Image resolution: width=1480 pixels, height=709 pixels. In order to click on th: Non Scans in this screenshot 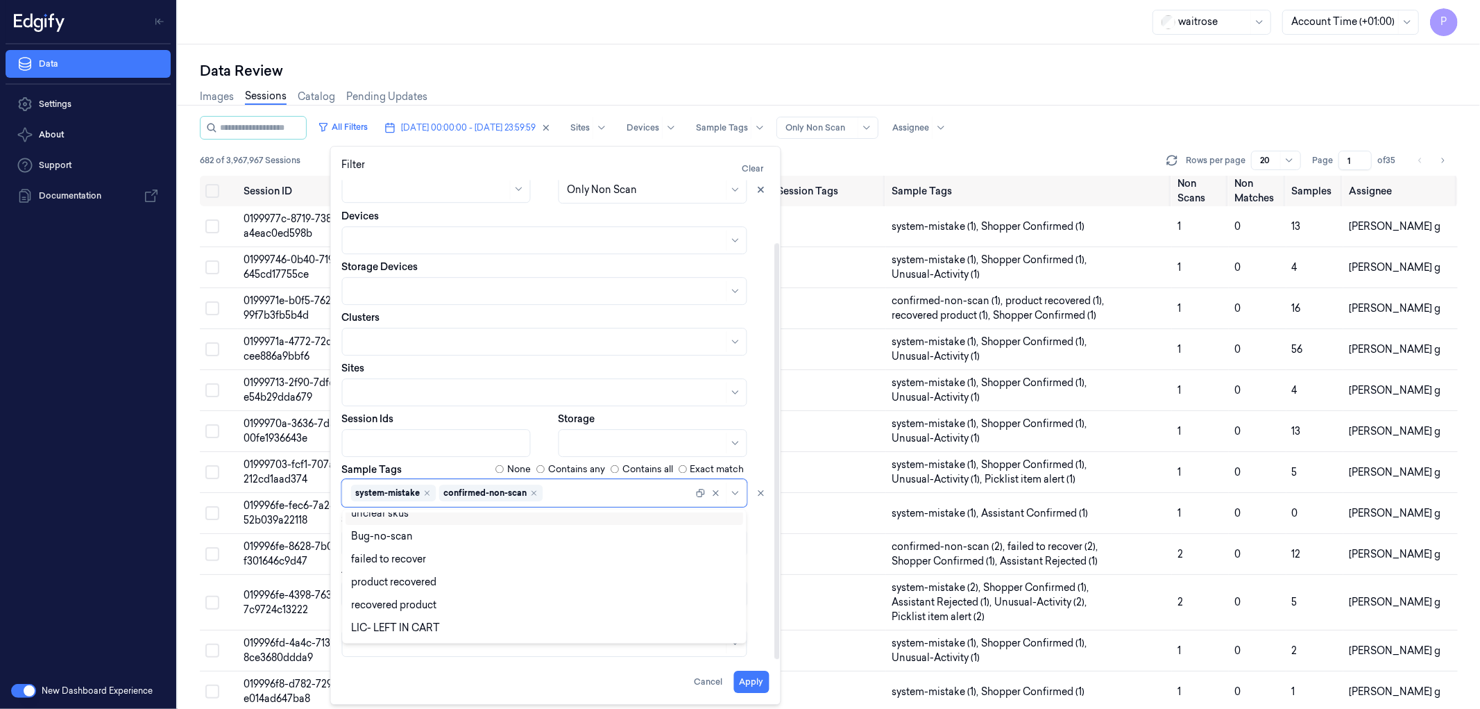, I will do `click(1201, 191)`.